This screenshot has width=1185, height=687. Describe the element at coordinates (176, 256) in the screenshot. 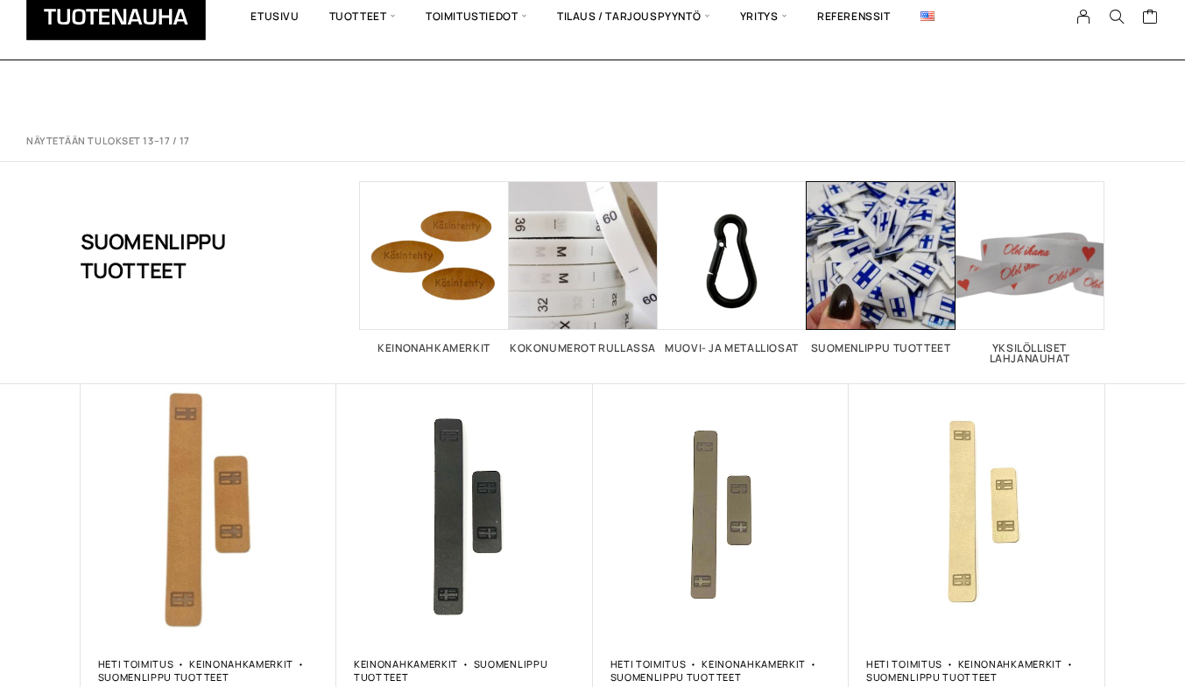

I see `h1: Suomenlippu tuotteet` at that location.